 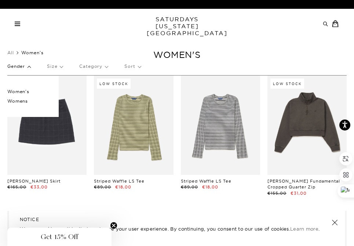 What do you see at coordinates (29, 92) in the screenshot?
I see `p: Women's` at bounding box center [29, 92].